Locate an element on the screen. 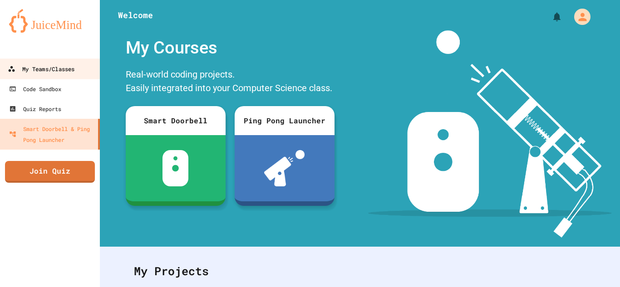 This screenshot has width=620, height=287. div: Smart Doorbell & Ping Pong Launcher is located at coordinates (52, 134).